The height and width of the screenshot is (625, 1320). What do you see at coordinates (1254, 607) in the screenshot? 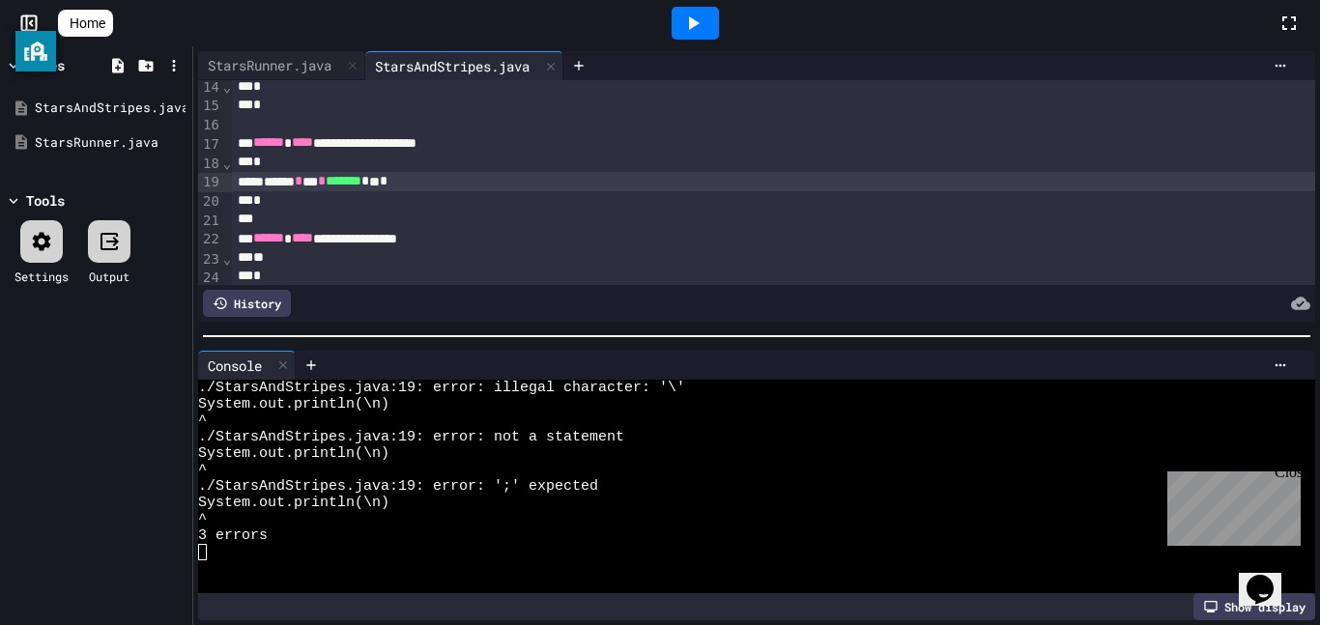
I see `div: Show display` at bounding box center [1254, 607].